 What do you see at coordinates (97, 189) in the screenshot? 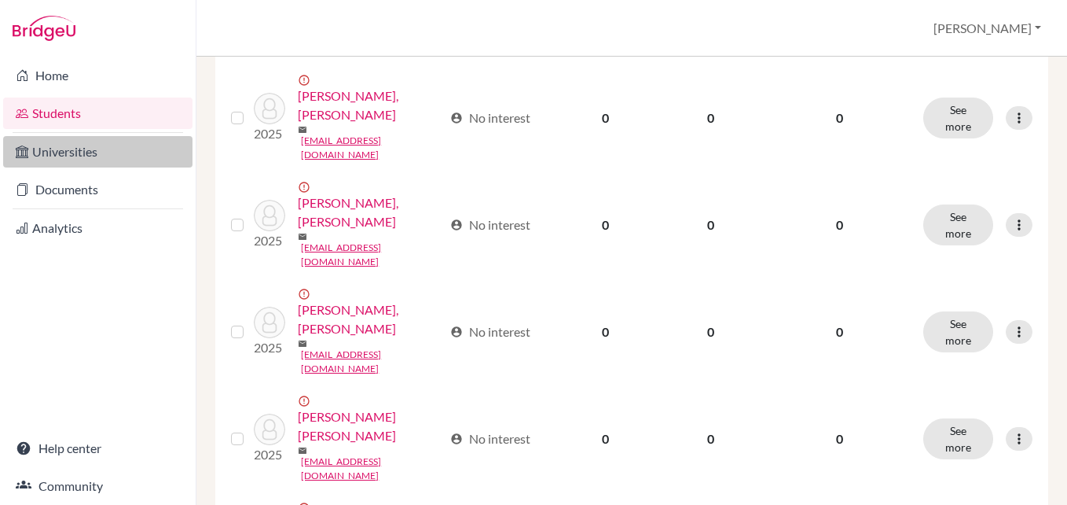
I see `a: Documents` at bounding box center [97, 189].